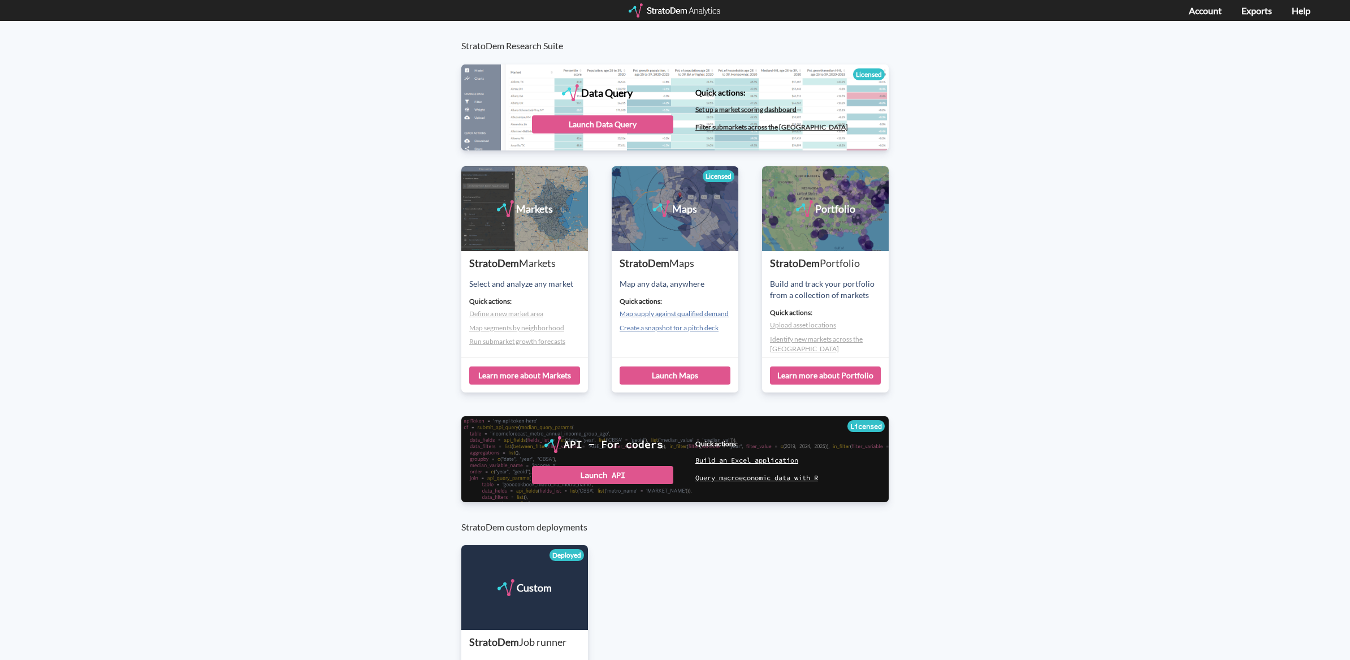 This screenshot has height=660, width=1350. I want to click on span: Markets, so click(537, 263).